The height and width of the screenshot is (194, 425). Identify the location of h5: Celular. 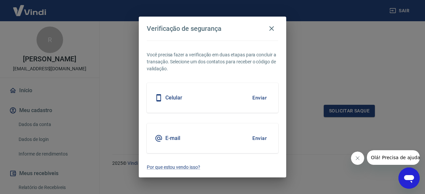
(174, 98).